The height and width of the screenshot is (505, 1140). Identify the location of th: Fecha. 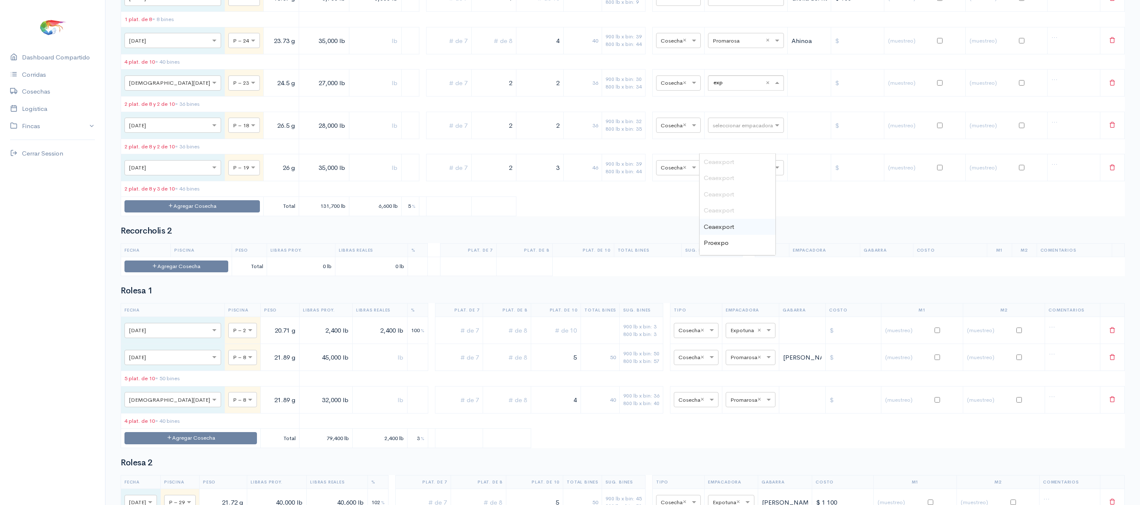
(173, 310).